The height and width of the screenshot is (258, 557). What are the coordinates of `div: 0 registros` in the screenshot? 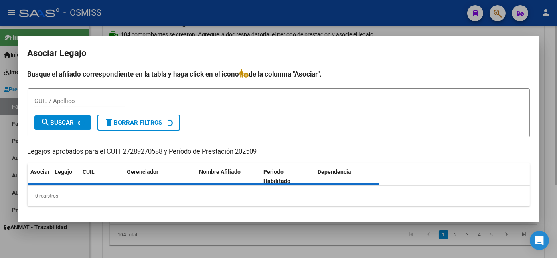 It's located at (279, 196).